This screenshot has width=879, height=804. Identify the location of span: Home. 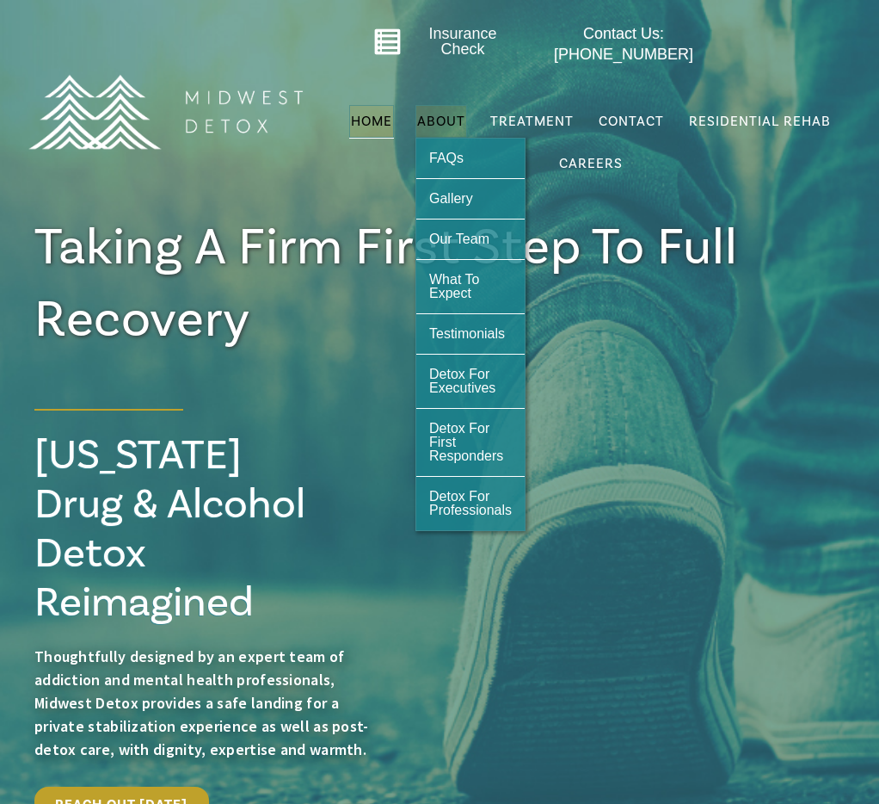
(372, 121).